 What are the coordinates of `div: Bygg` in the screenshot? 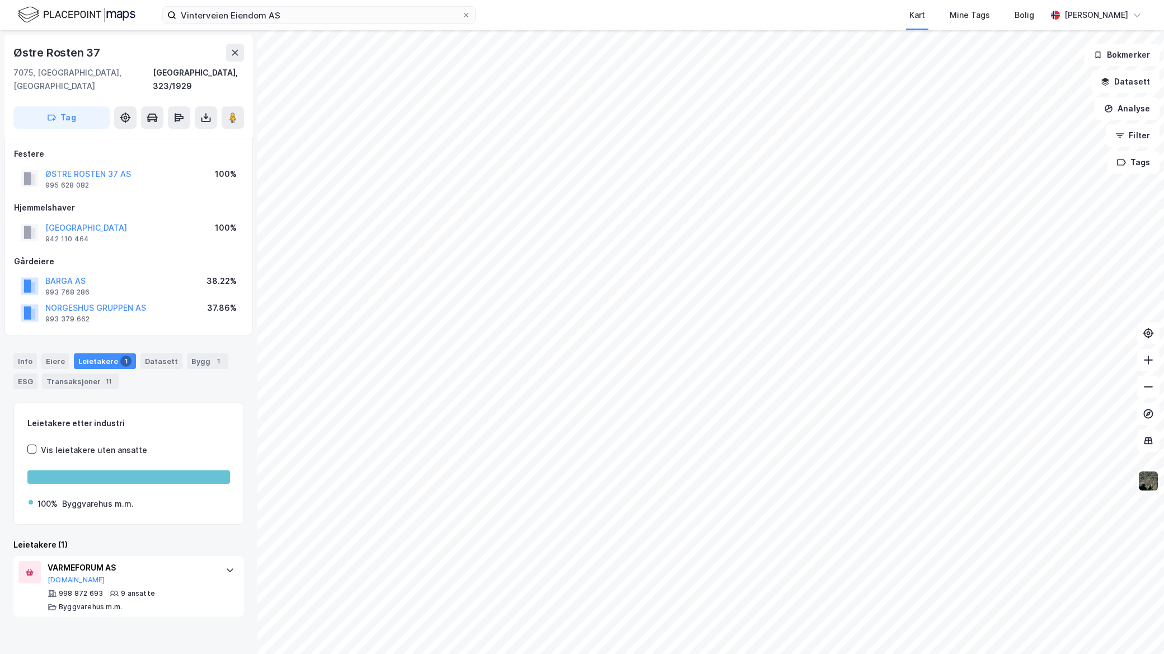 It's located at (208, 361).